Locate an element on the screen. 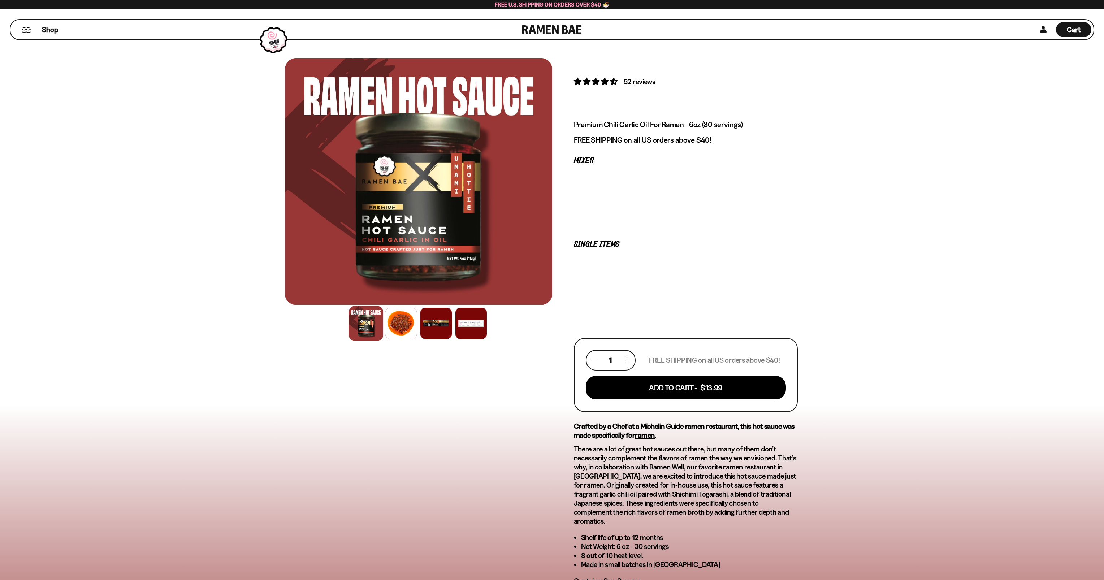 The width and height of the screenshot is (1104, 580). button: Mobile Menu Trigger is located at coordinates (26, 30).